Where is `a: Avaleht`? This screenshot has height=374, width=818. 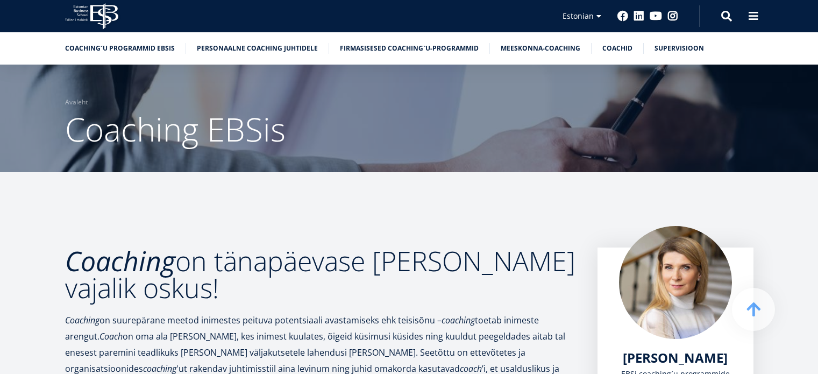 a: Avaleht is located at coordinates (76, 102).